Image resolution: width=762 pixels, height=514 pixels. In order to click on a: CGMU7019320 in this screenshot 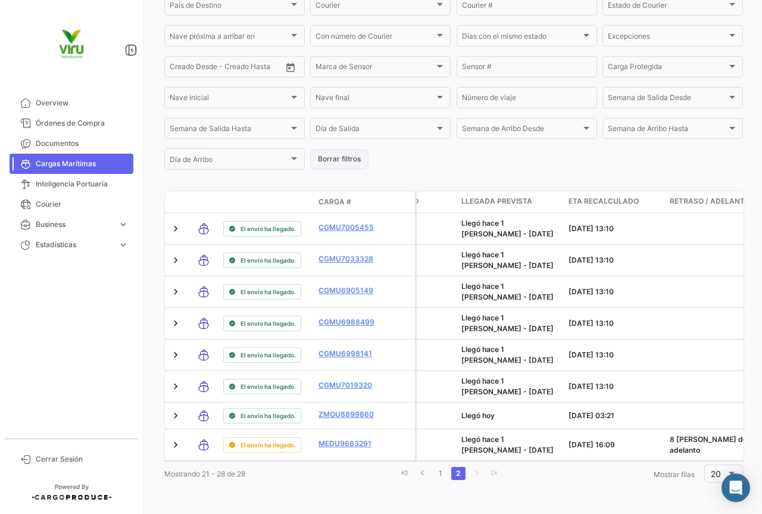, I will do `click(349, 385)`.